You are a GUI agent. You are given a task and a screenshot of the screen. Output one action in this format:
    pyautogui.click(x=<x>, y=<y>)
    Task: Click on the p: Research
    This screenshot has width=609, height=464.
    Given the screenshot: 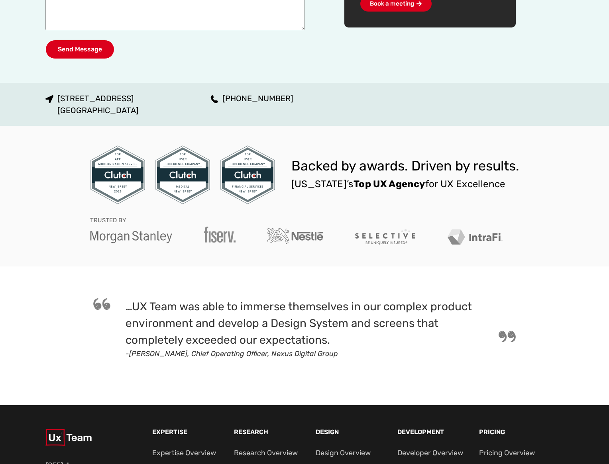 What is the action you would take?
    pyautogui.click(x=270, y=432)
    